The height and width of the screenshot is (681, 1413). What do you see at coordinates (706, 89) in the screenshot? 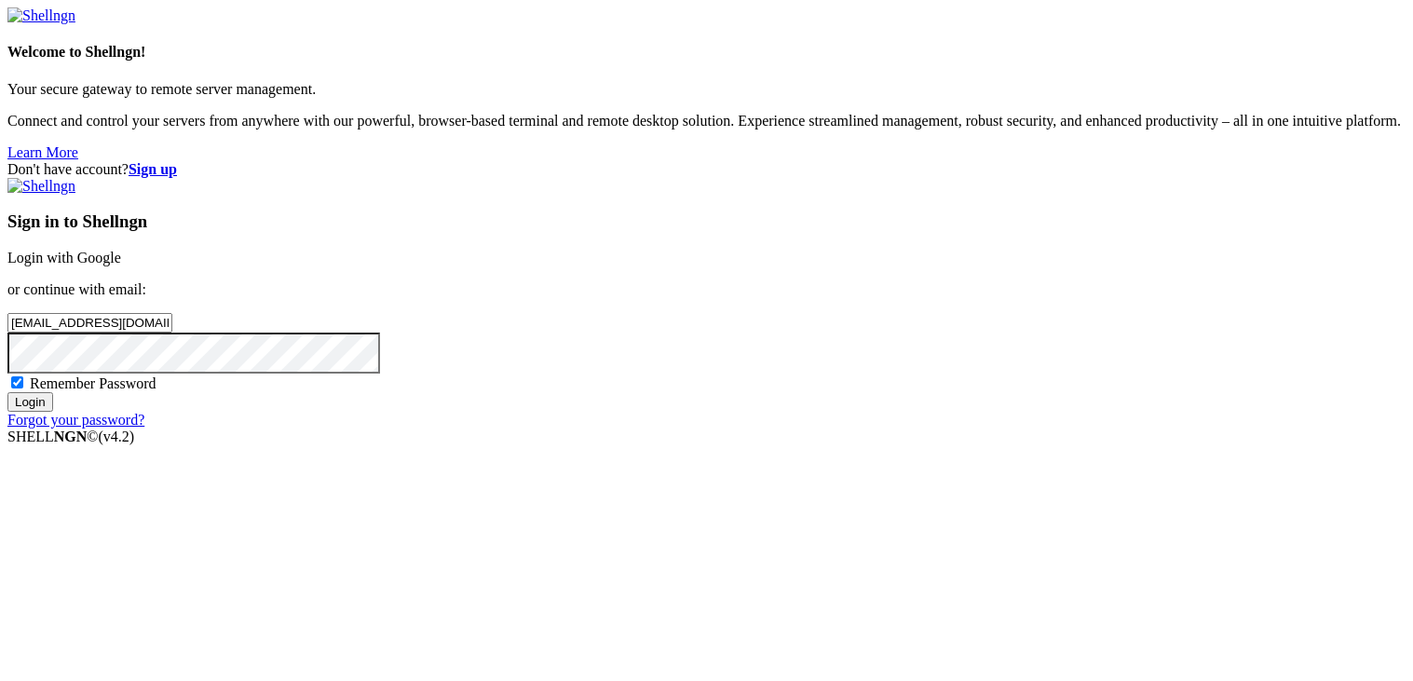
I see `p: Your secure gateway to remote server management.` at bounding box center [706, 89].